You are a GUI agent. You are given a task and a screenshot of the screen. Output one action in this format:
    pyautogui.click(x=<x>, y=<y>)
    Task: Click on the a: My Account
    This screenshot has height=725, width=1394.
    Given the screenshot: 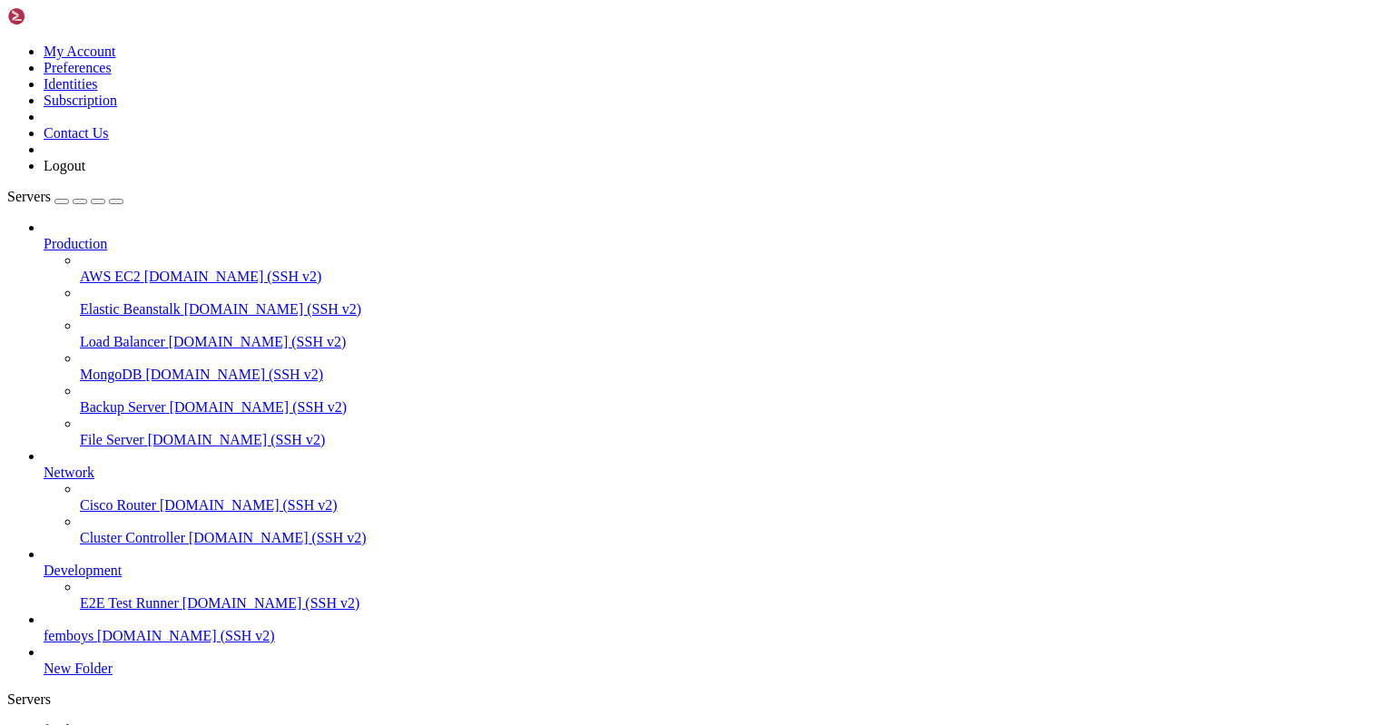 What is the action you would take?
    pyautogui.click(x=80, y=51)
    